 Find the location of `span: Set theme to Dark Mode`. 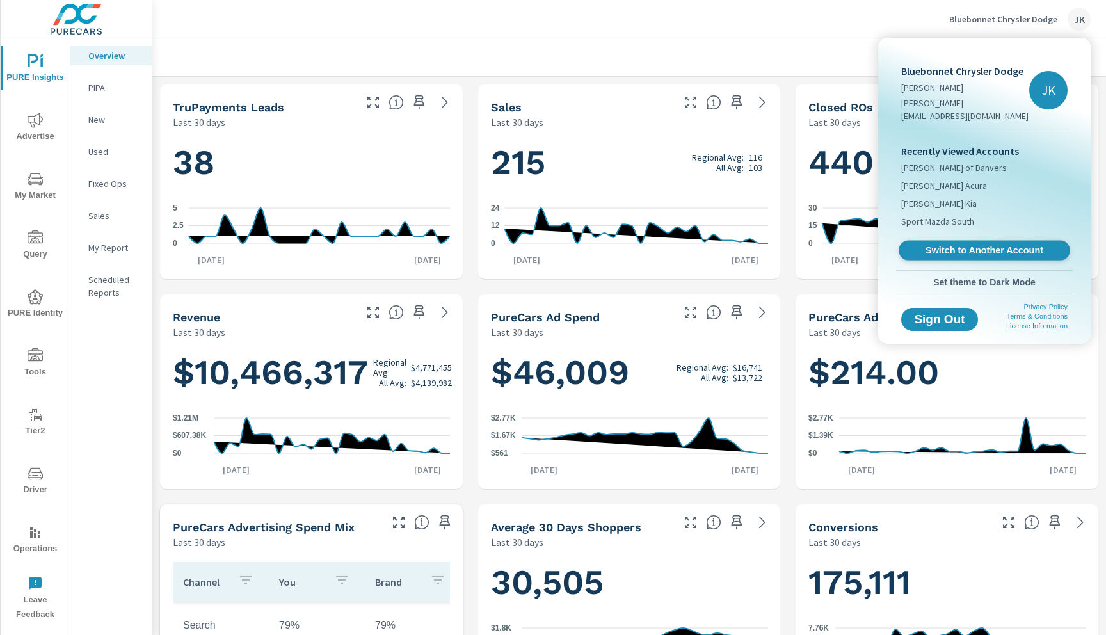

span: Set theme to Dark Mode is located at coordinates (984, 282).